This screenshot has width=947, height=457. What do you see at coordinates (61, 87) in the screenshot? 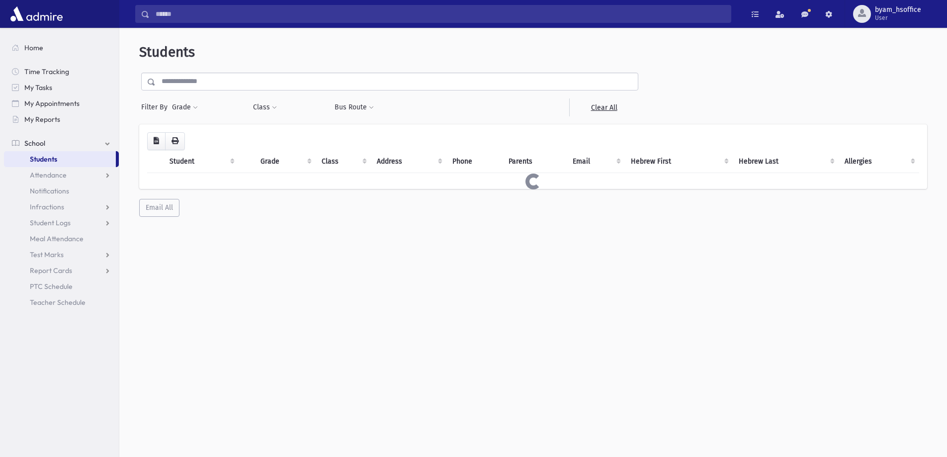
I see `a: My Tasks` at bounding box center [61, 87].